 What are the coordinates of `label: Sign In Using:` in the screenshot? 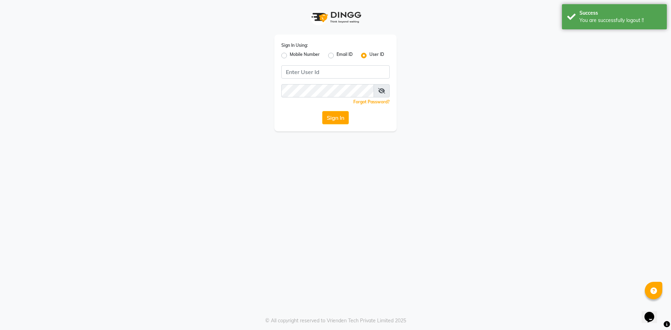 It's located at (295, 45).